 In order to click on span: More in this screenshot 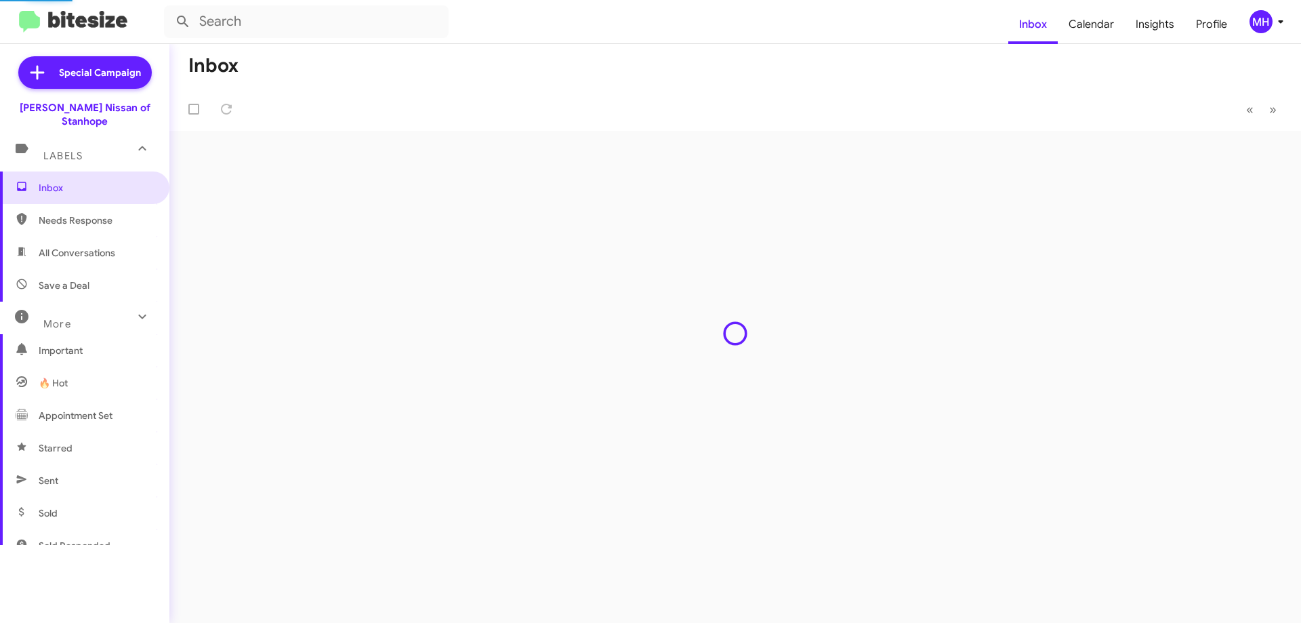, I will do `click(57, 324)`.